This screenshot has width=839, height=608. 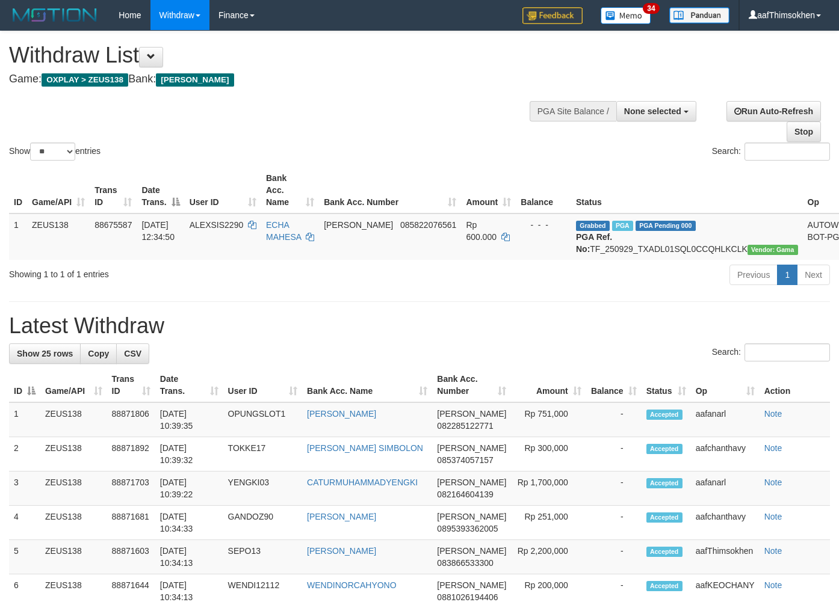 What do you see at coordinates (787, 152) in the screenshot?
I see `input: Search:` at bounding box center [787, 152].